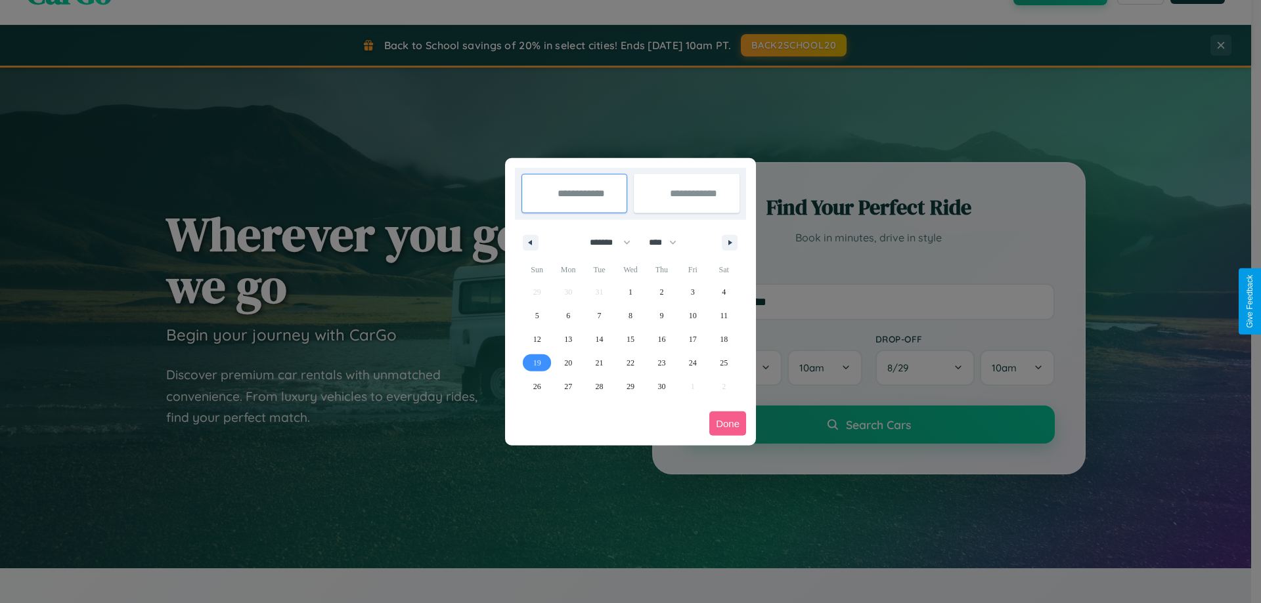  I want to click on button: 10, so click(692, 316).